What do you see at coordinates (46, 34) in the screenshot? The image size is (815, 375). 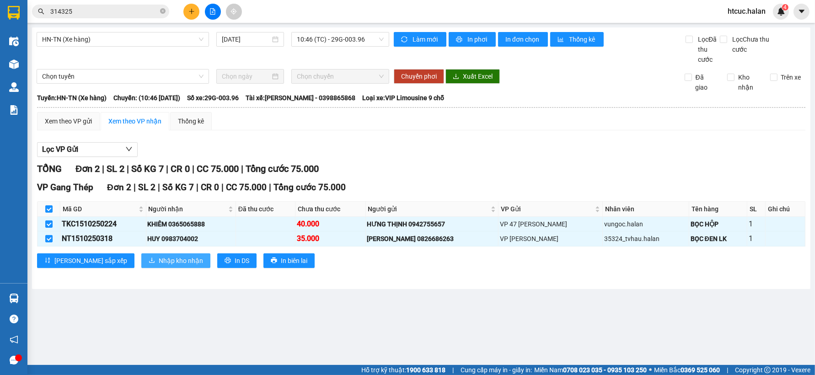 I see `img: logo.jpg` at bounding box center [46, 34].